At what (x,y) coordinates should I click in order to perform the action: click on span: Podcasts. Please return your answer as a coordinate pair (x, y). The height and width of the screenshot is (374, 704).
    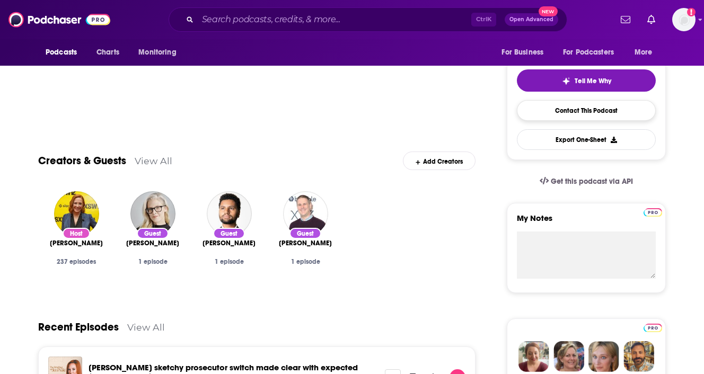
    Looking at the image, I should click on (61, 52).